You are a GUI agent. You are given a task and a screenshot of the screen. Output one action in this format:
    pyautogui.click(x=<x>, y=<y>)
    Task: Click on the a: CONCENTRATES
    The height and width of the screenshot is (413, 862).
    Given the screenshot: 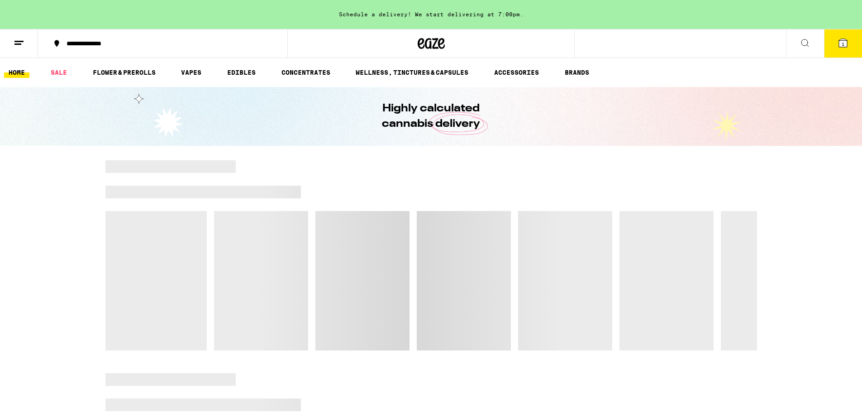 What is the action you would take?
    pyautogui.click(x=306, y=72)
    